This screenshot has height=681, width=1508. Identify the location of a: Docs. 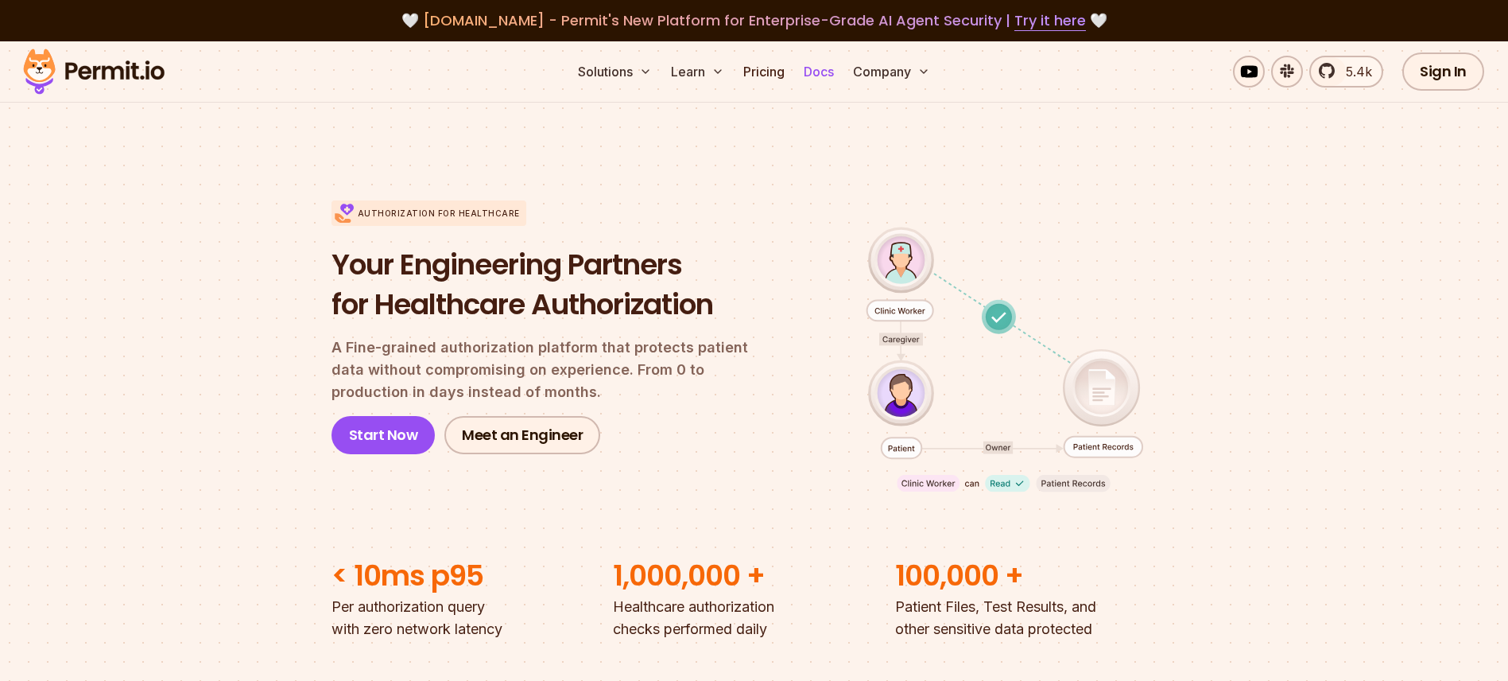
(819, 72).